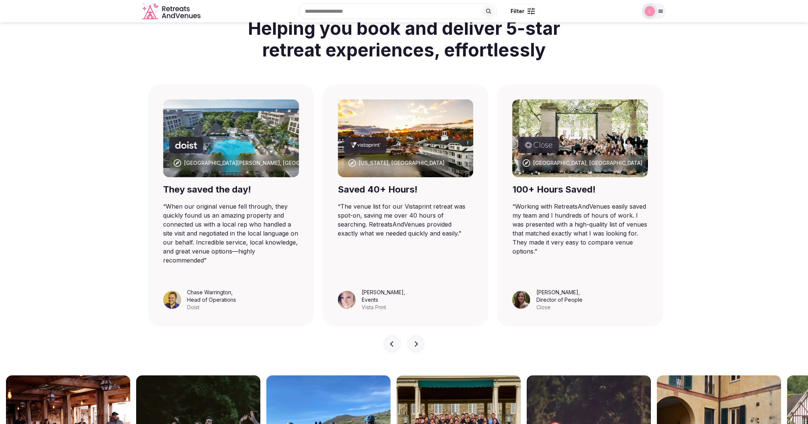 The image size is (808, 424). What do you see at coordinates (406, 190) in the screenshot?
I see `div: Saved 40+ Hours!` at bounding box center [406, 190].